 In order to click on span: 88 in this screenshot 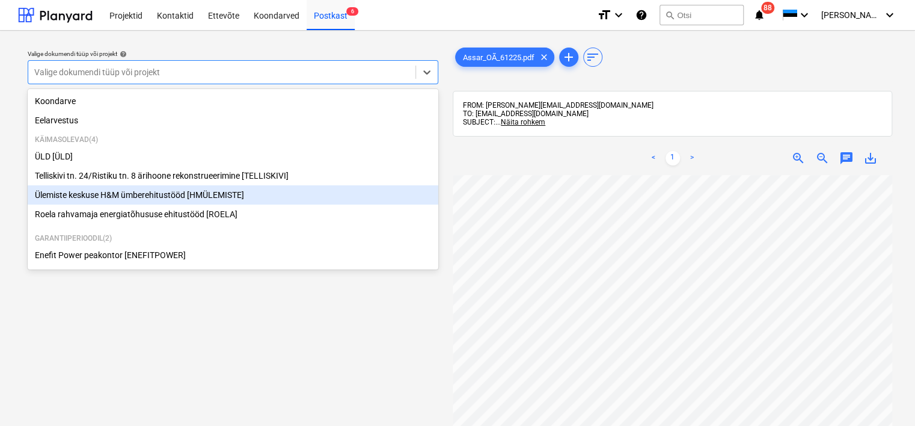, I will do `click(768, 8)`.